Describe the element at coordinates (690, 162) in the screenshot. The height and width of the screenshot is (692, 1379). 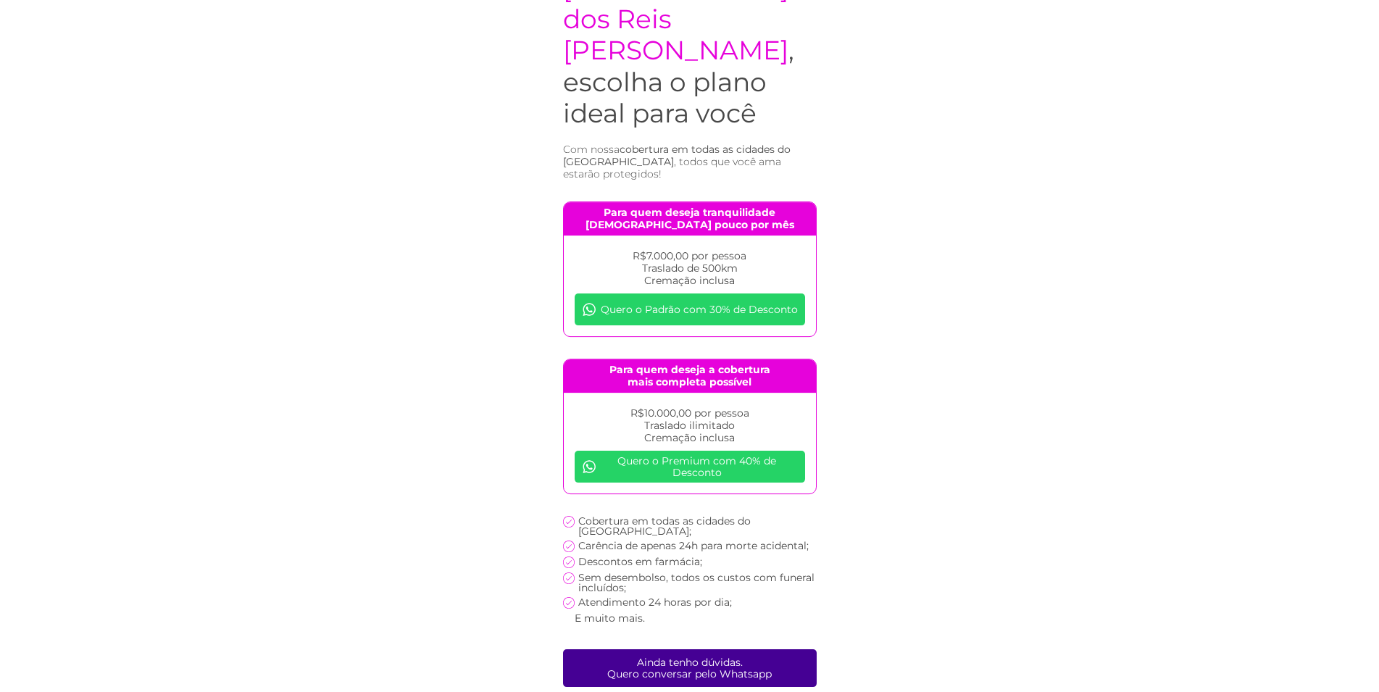
I see `h3: Com nossa , todos que você ama estarão protegidos!` at that location.